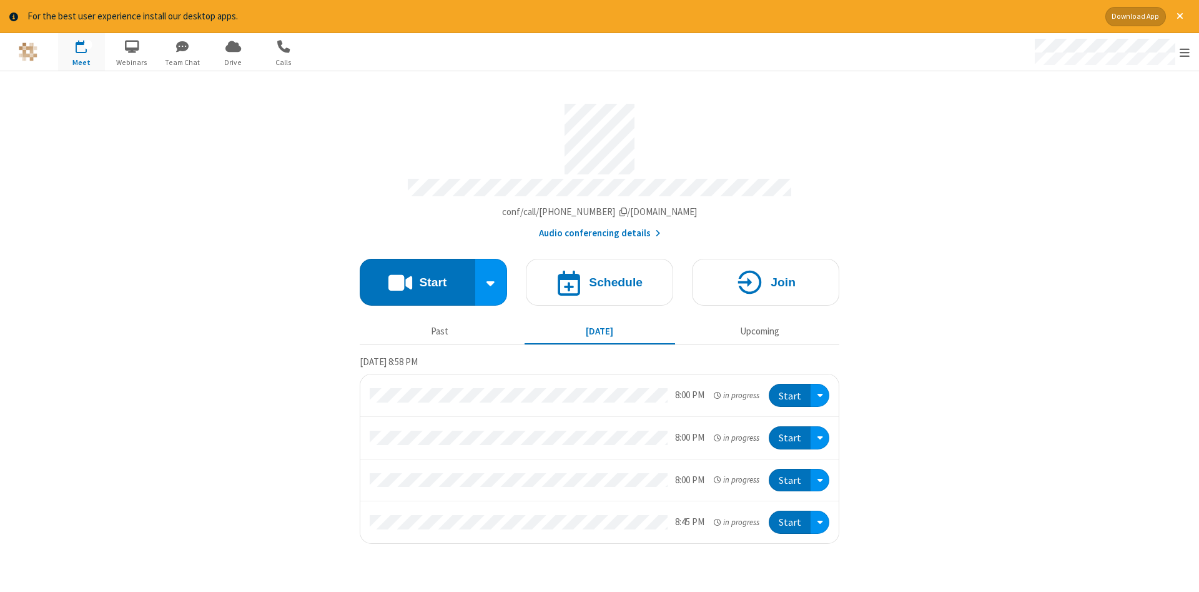 The height and width of the screenshot is (592, 1199). What do you see at coordinates (27, 52) in the screenshot?
I see `button: Logo` at bounding box center [27, 52].